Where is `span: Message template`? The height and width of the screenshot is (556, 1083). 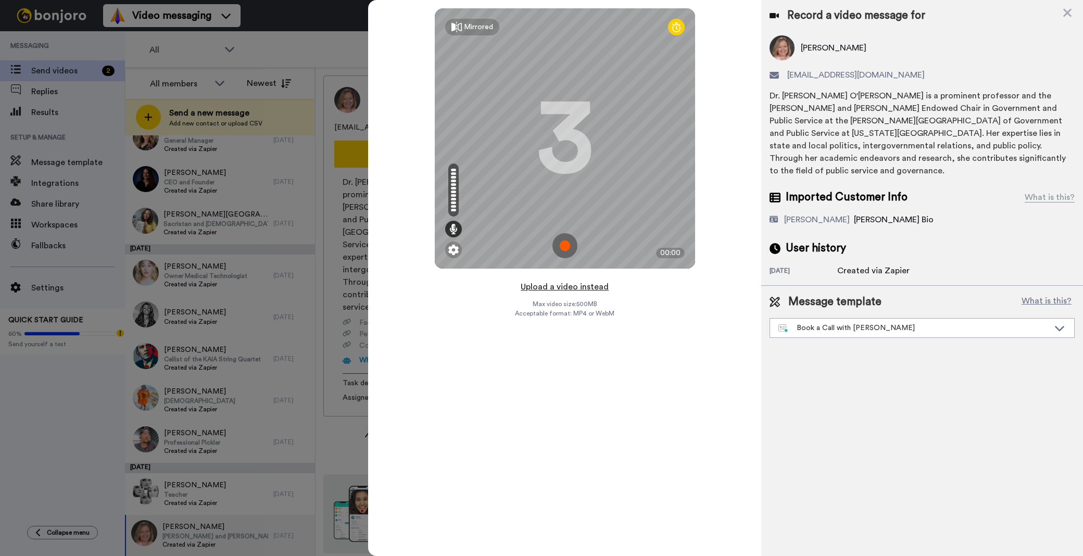 span: Message template is located at coordinates (834, 302).